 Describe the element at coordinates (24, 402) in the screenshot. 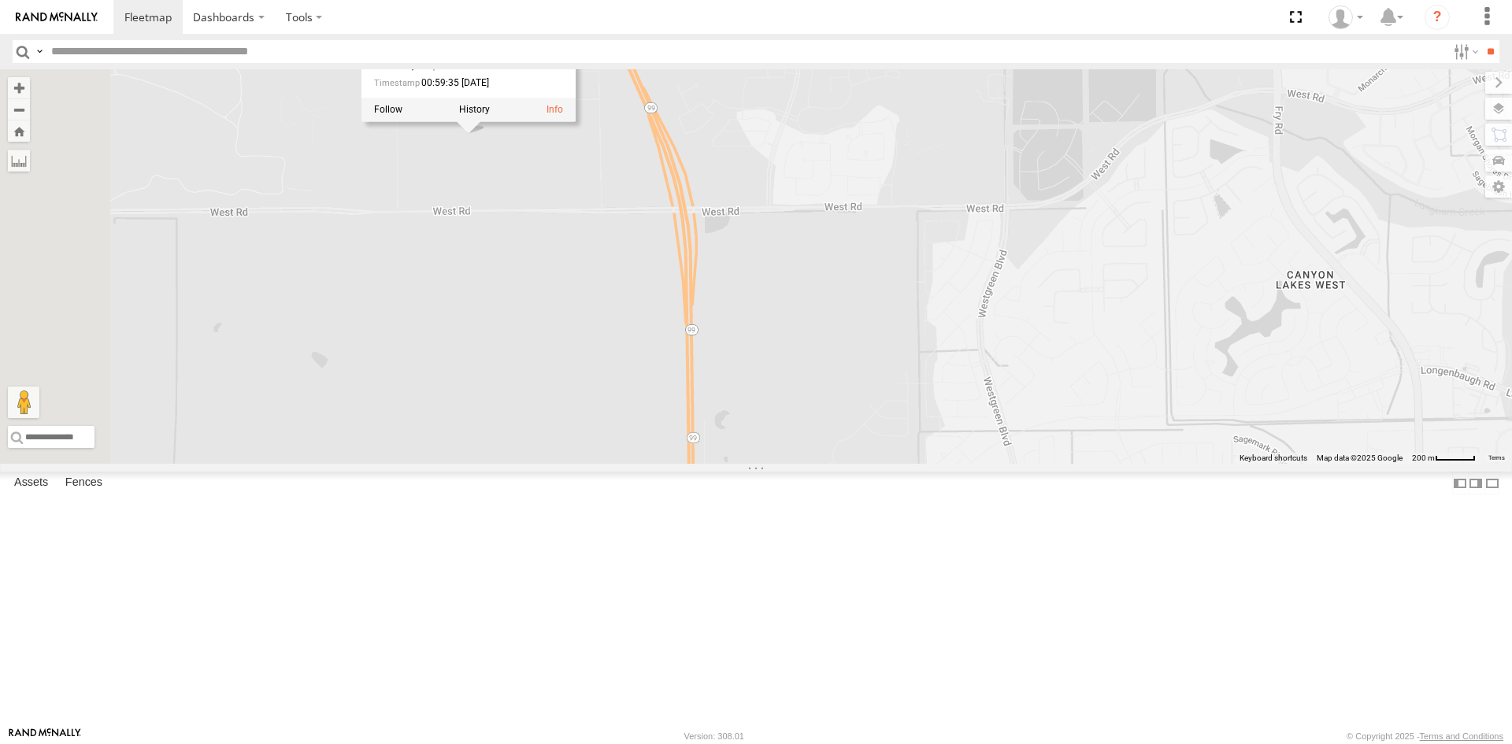

I see `button: Drag Pegman onto the map to open Street View` at that location.